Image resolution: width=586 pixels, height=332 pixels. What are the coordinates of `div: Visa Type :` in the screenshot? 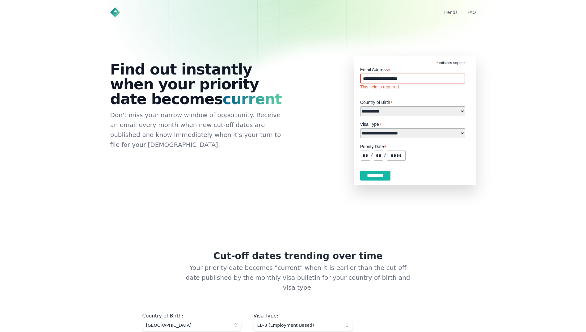 It's located at (303, 316).